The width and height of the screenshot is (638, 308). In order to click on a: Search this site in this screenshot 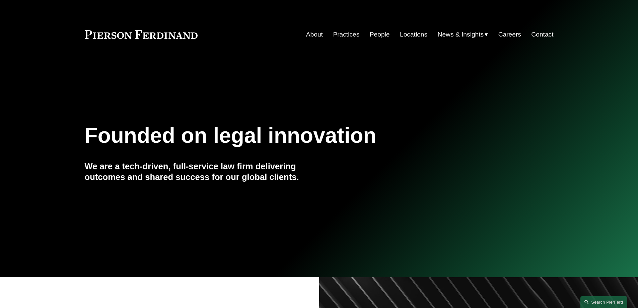, I will do `click(604, 302)`.